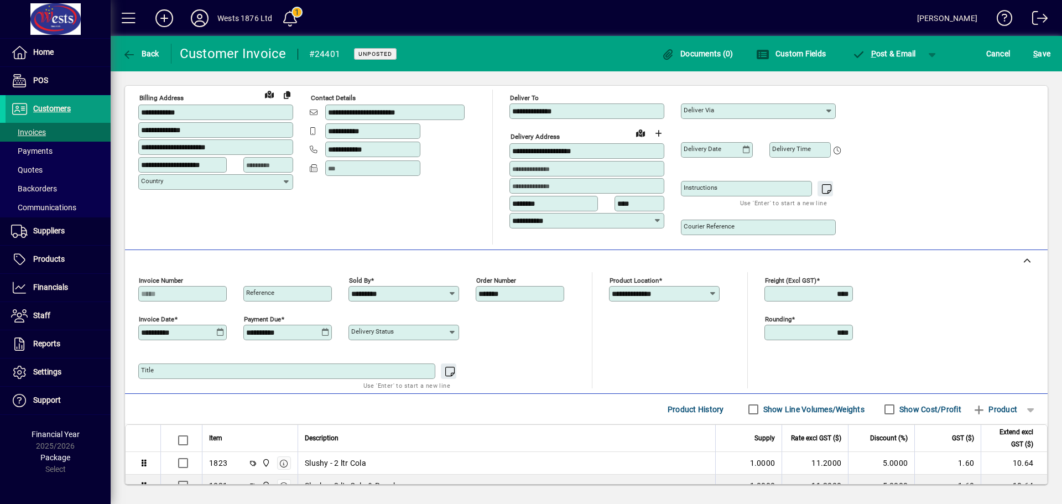  Describe the element at coordinates (791, 54) in the screenshot. I see `button: Custom Fields` at that location.